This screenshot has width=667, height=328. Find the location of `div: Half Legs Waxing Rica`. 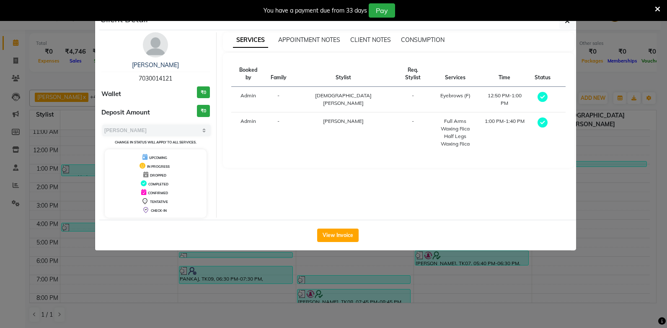

div: Half Legs Waxing Rica is located at coordinates (455, 140).